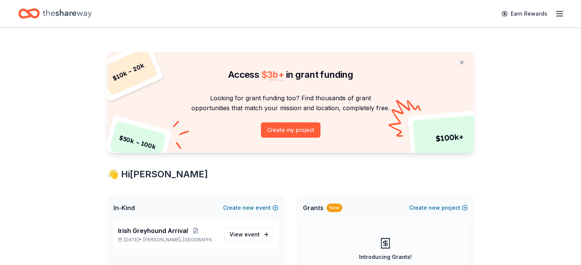  Describe the element at coordinates (273, 74) in the screenshot. I see `span: $ 3b +` at that location.